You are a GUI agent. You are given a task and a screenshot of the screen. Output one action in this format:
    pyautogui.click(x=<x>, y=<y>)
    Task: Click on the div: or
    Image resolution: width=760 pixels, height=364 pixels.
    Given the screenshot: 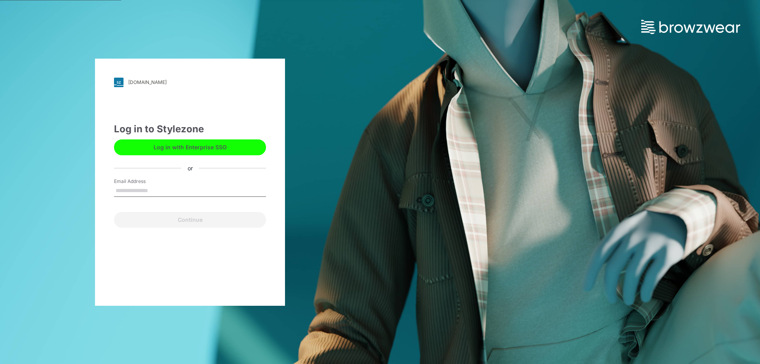 What is the action you would take?
    pyautogui.click(x=190, y=168)
    